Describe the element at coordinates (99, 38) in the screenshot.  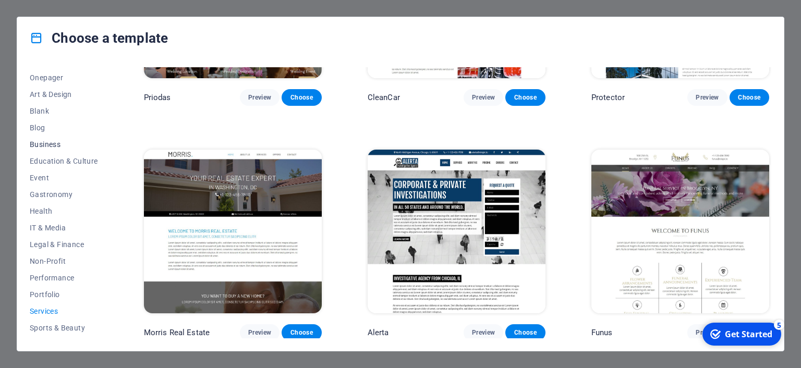
I see `h4: Choose a template` at that location.